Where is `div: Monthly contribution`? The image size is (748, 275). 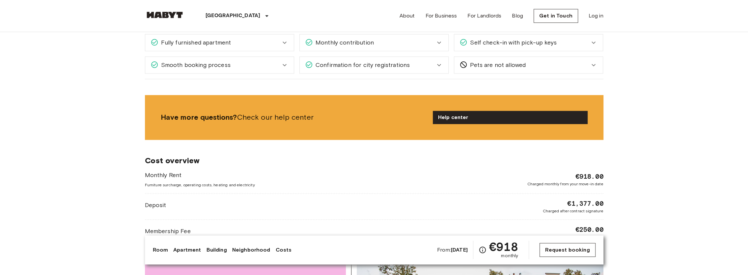
div: Monthly contribution is located at coordinates (374, 43).